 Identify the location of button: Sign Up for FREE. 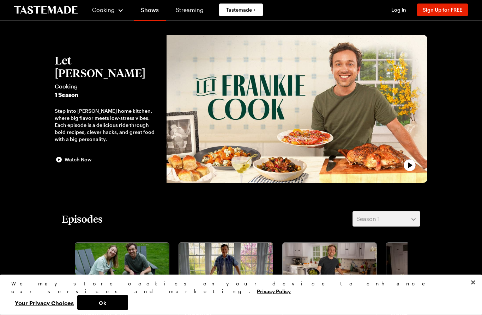
(442, 10).